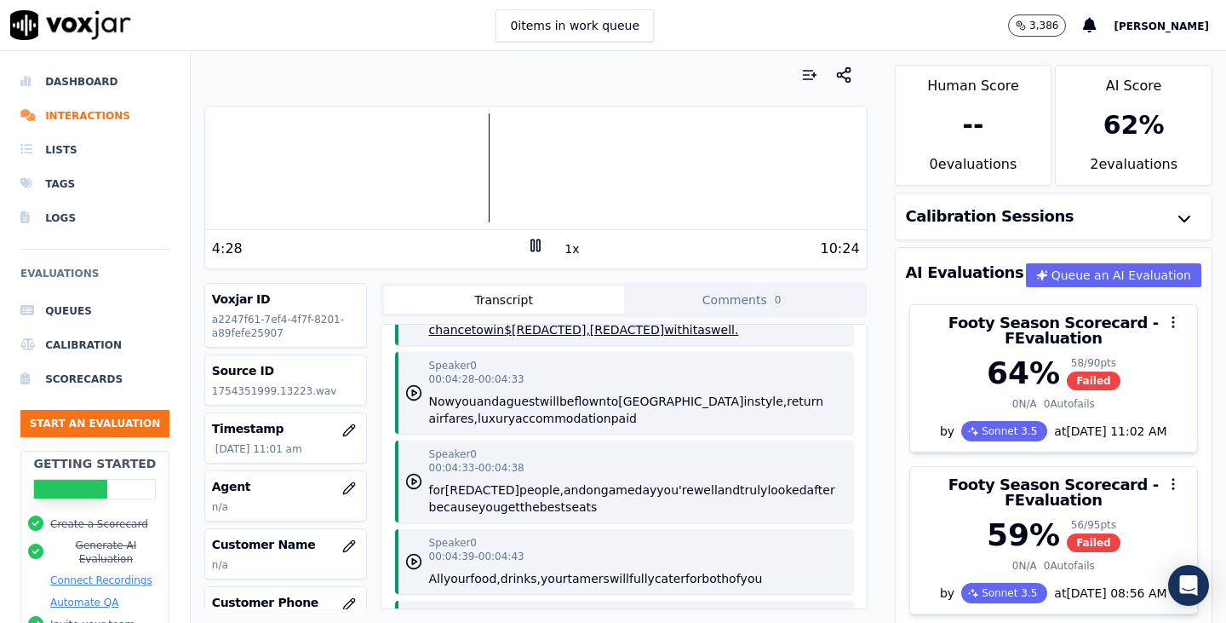 This screenshot has width=1226, height=623. What do you see at coordinates (805, 401) in the screenshot?
I see `button: return` at bounding box center [805, 401].